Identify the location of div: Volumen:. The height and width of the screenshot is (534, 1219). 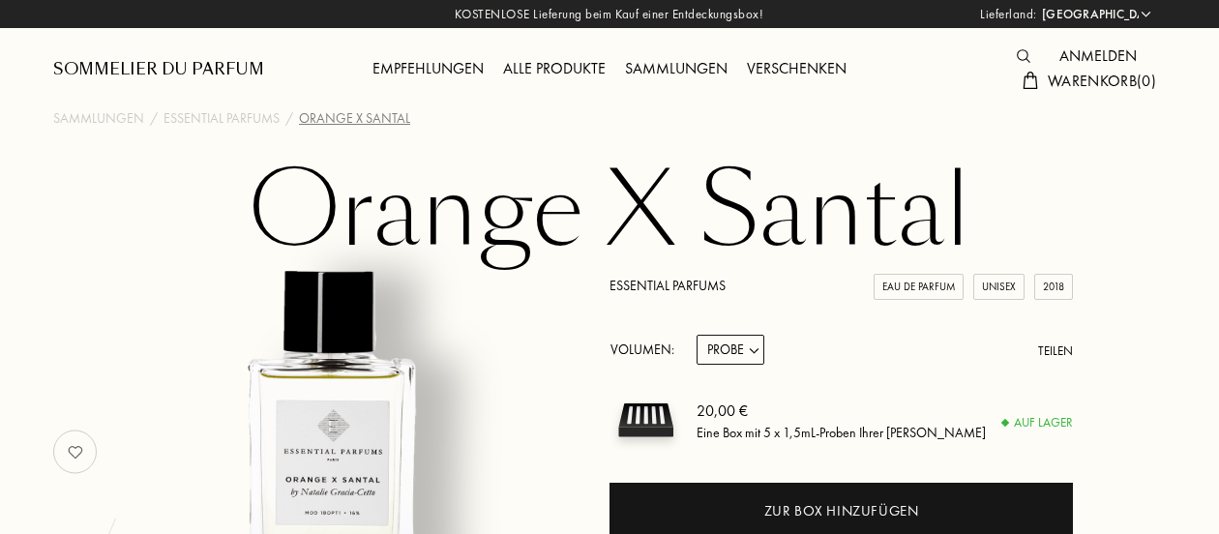
(647, 349).